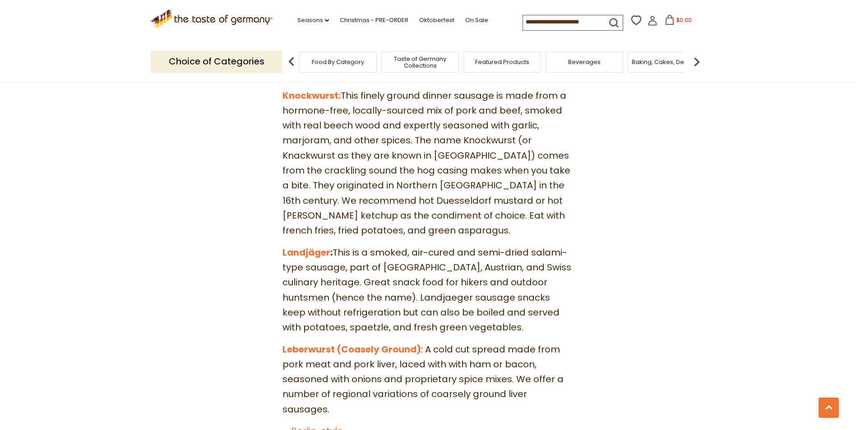 Image resolution: width=856 pixels, height=430 pixels. I want to click on a: Featured Products, so click(502, 62).